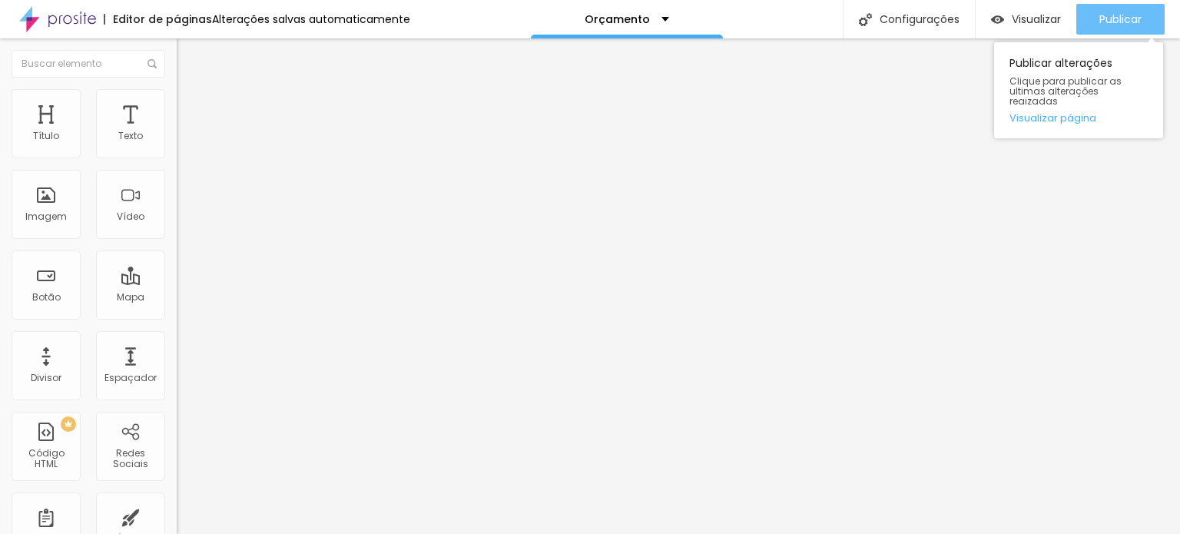 The width and height of the screenshot is (1180, 534). I want to click on div: Código HTML, so click(45, 459).